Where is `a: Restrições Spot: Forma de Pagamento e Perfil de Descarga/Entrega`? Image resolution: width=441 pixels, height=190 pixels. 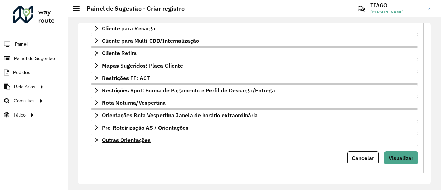
a: Restrições Spot: Forma de Pagamento e Perfil de Descarga/Entrega is located at coordinates (255, 90).